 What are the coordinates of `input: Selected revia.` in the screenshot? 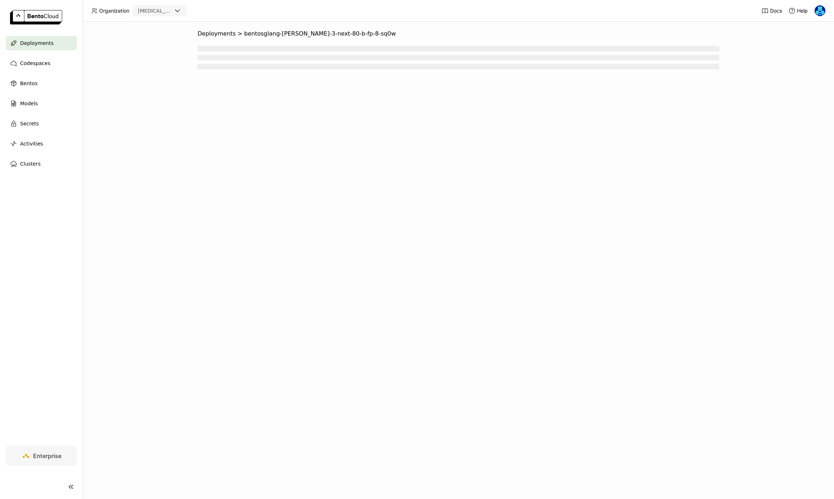 It's located at (173, 11).